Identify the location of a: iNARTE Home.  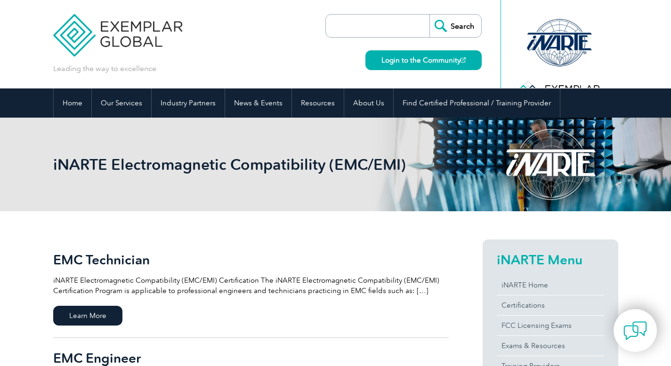
(551, 285).